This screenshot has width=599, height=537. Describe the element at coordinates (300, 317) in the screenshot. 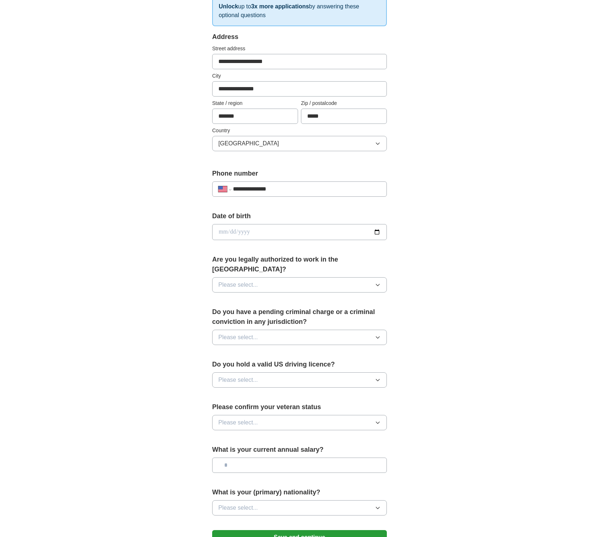

I see `label: Do you have a pending criminal charge or a criminal conviction in any jurisdiction?` at that location.